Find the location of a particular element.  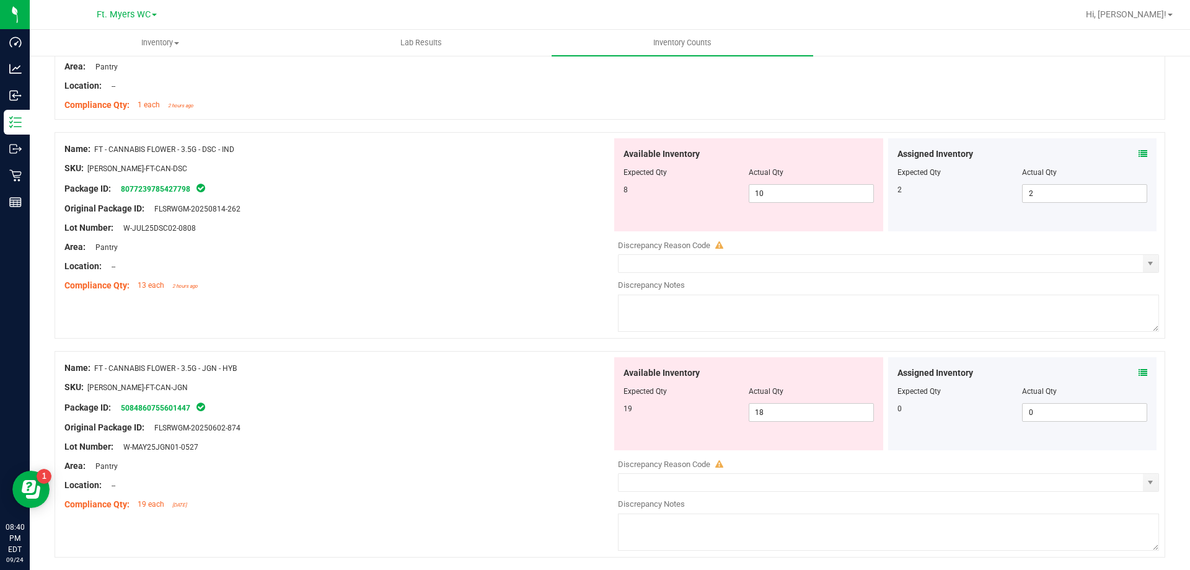

inline-svg: Dashboard is located at coordinates (15, 42).